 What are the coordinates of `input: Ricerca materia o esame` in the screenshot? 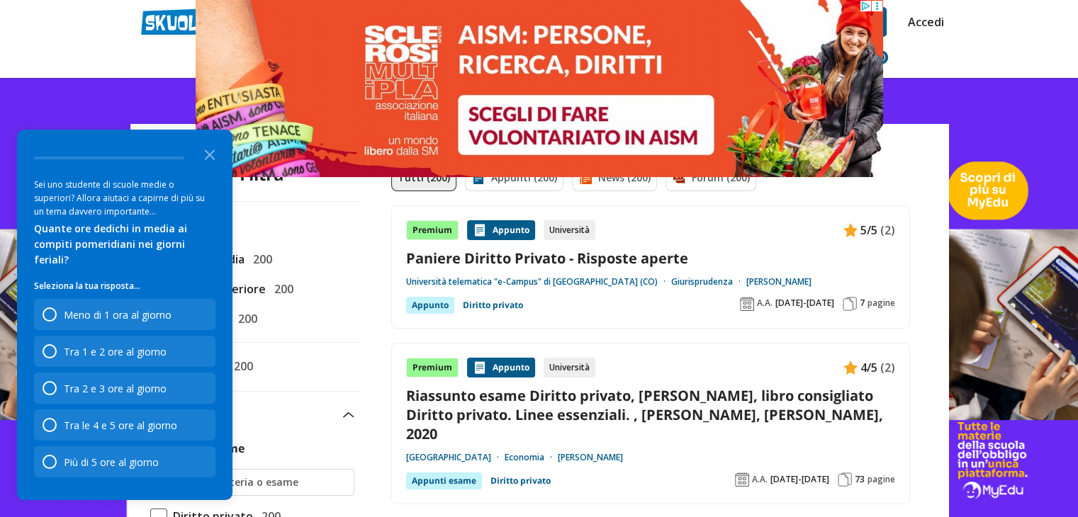 It's located at (261, 483).